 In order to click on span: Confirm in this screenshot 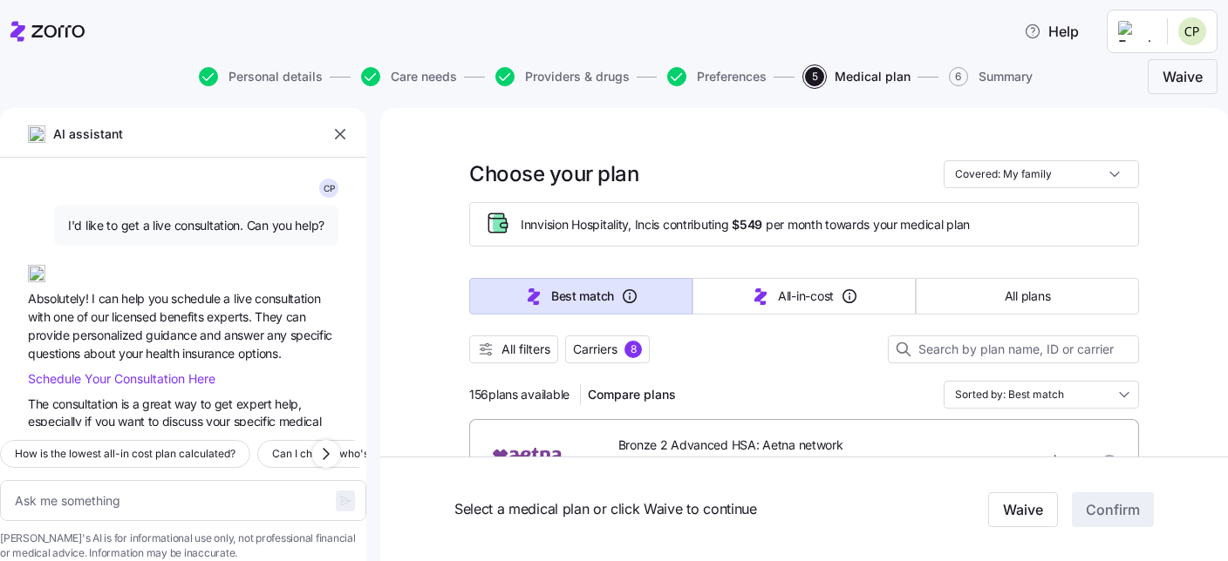, I will do `click(1113, 510)`.